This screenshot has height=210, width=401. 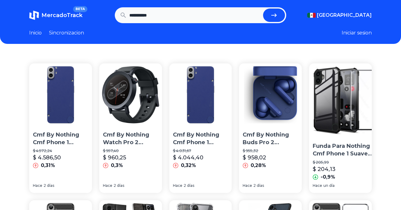 What do you see at coordinates (255, 158) in the screenshot?
I see `p: $ 958,02` at bounding box center [255, 158].